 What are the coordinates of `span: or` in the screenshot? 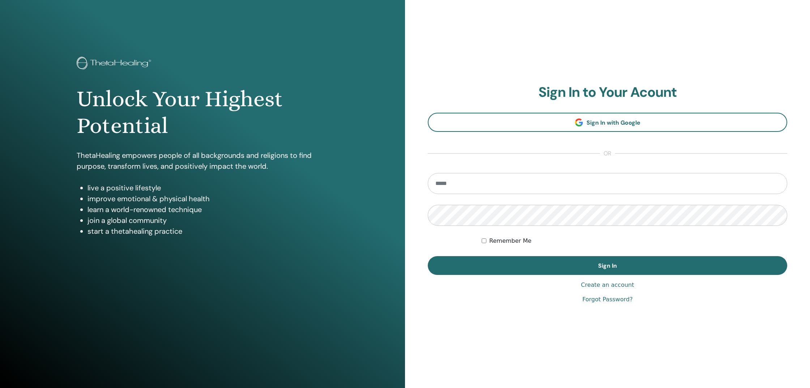 It's located at (608, 154).